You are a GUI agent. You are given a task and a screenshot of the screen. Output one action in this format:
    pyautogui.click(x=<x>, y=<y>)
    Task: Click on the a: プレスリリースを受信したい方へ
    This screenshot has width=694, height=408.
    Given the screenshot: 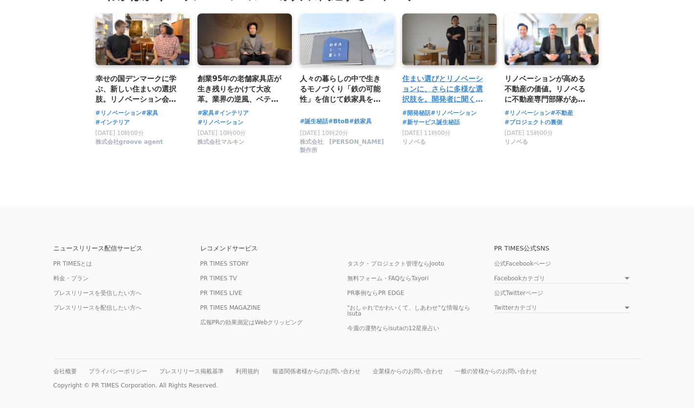 What is the action you would take?
    pyautogui.click(x=97, y=293)
    